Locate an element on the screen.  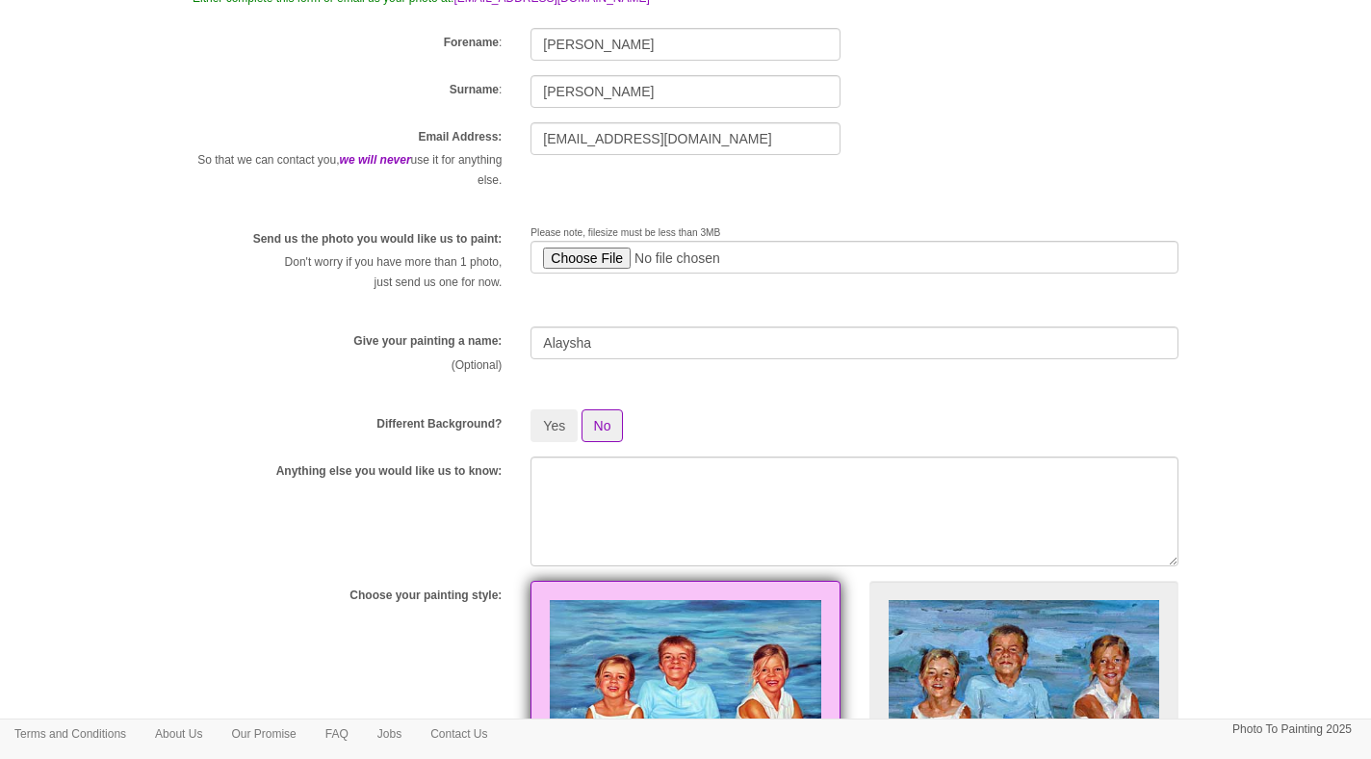
a: Our Promise is located at coordinates (263, 734).